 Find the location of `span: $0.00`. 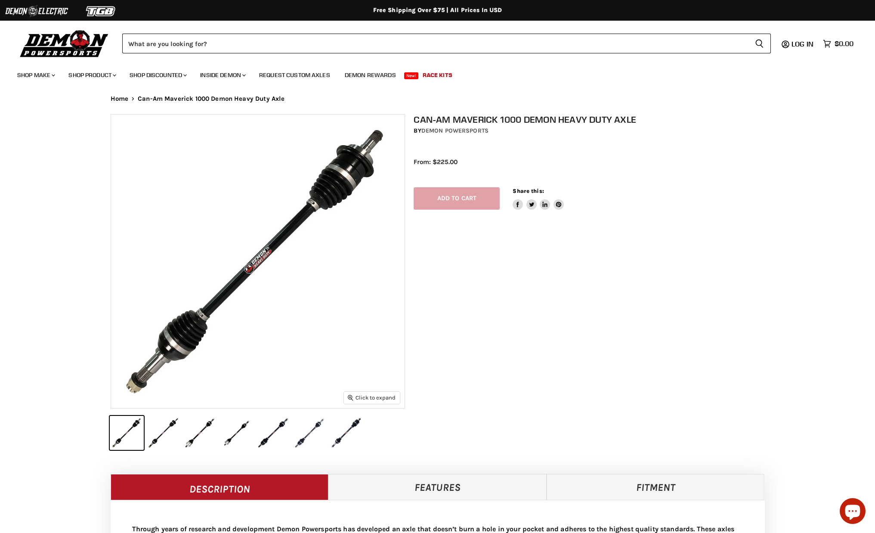

span: $0.00 is located at coordinates (844, 43).